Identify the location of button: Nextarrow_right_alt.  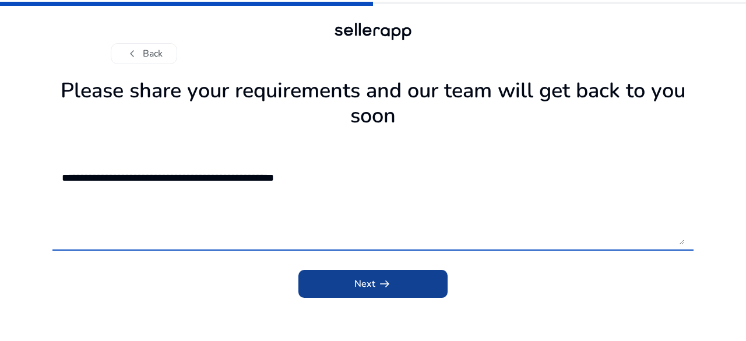
(373, 284).